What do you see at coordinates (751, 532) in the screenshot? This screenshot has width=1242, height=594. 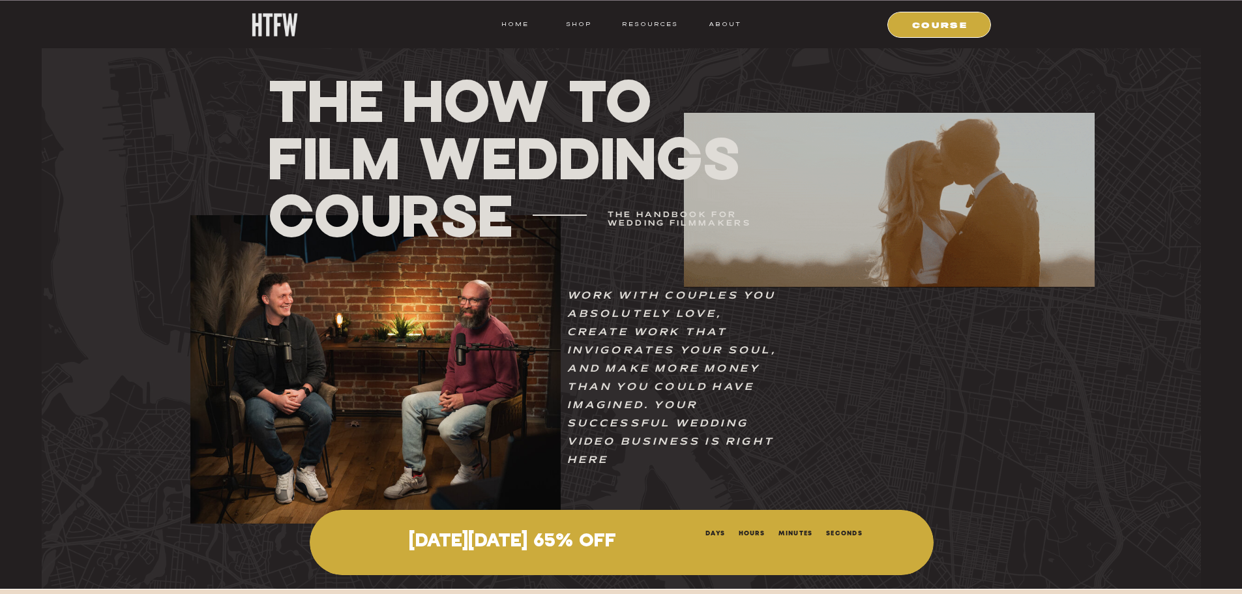 I see `li: Hours` at bounding box center [751, 532].